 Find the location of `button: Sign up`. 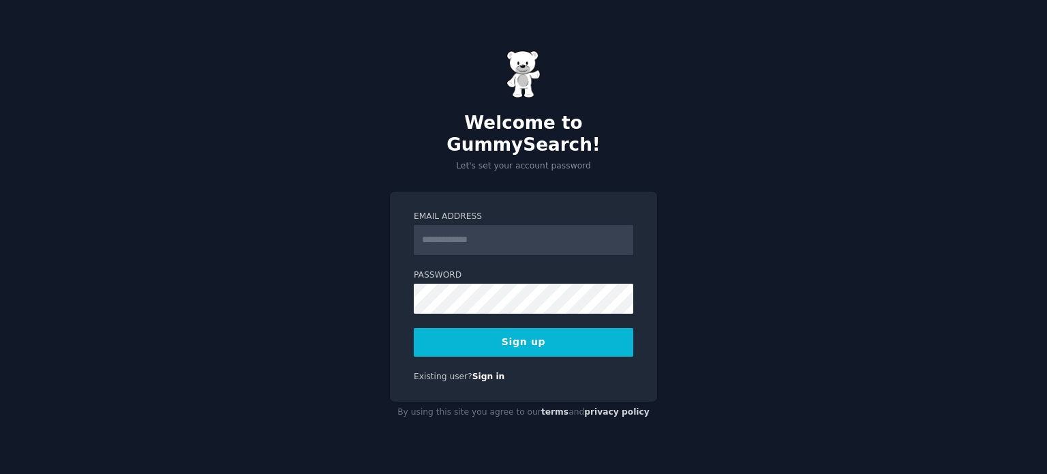

button: Sign up is located at coordinates (524, 342).